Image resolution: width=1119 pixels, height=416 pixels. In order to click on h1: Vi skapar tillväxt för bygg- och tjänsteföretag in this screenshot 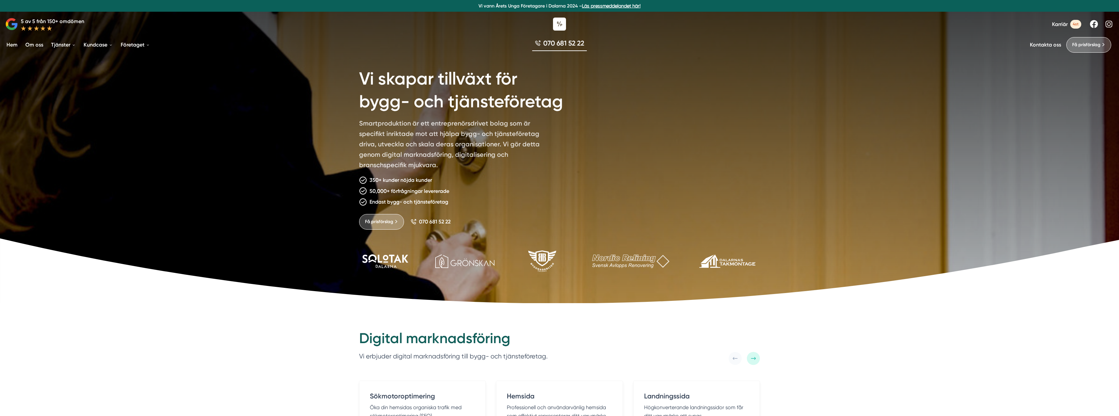, I will do `click(473, 89)`.